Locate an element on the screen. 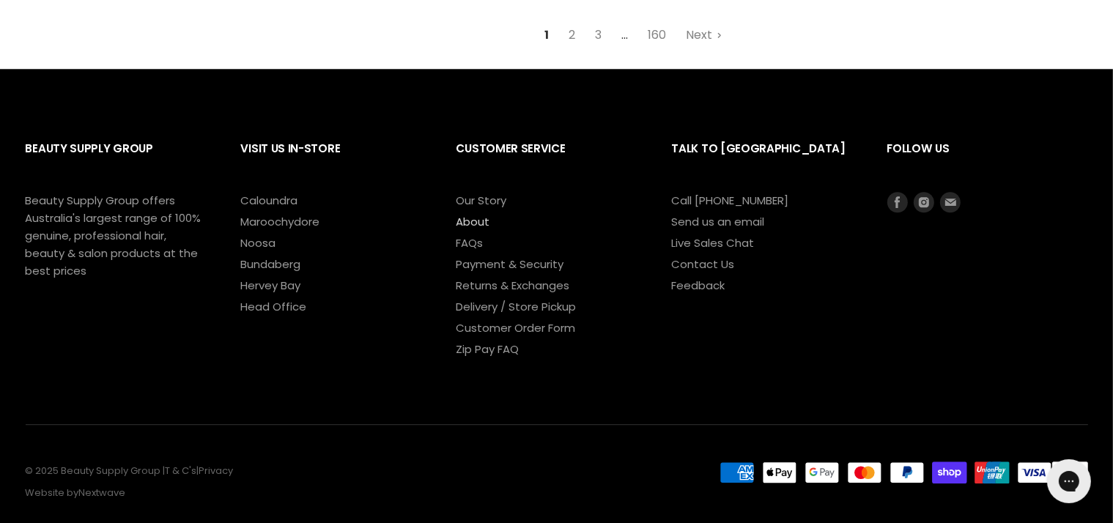 This screenshot has height=523, width=1113. a: Our Story is located at coordinates (481, 200).